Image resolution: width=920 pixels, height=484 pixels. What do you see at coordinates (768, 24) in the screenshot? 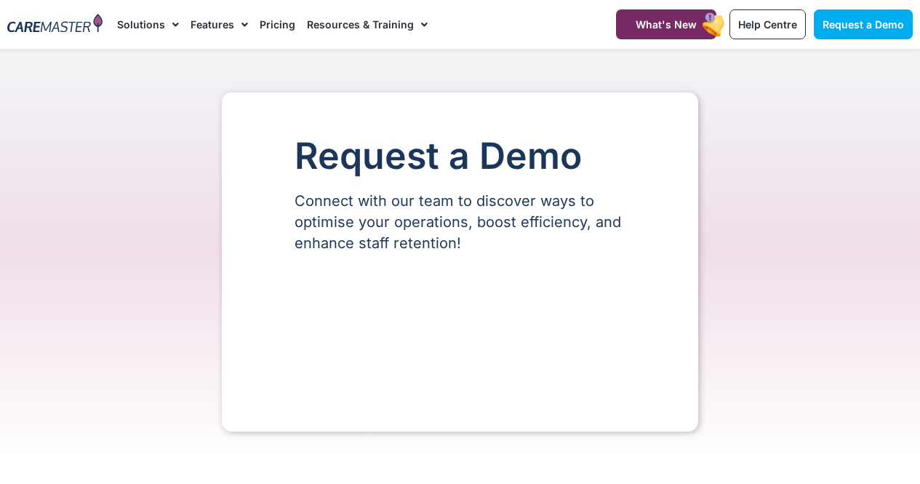
I see `span: Help Centre` at bounding box center [768, 24].